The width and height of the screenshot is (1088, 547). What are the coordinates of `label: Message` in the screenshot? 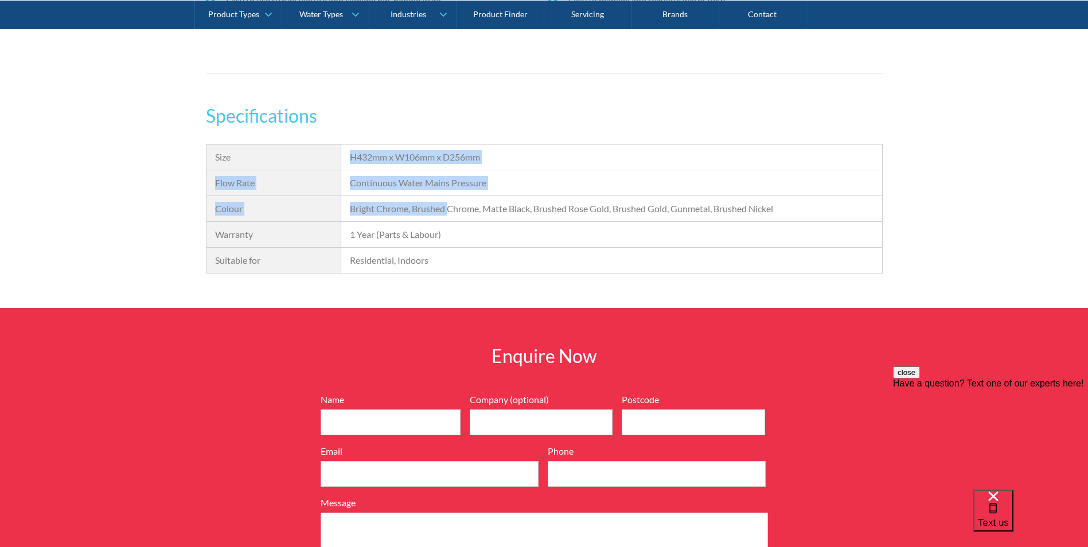 It's located at (544, 503).